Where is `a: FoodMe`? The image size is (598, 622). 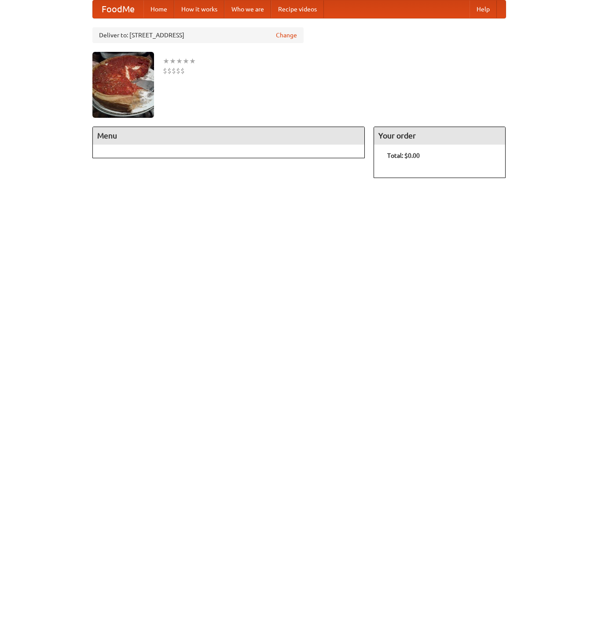
a: FoodMe is located at coordinates (118, 9).